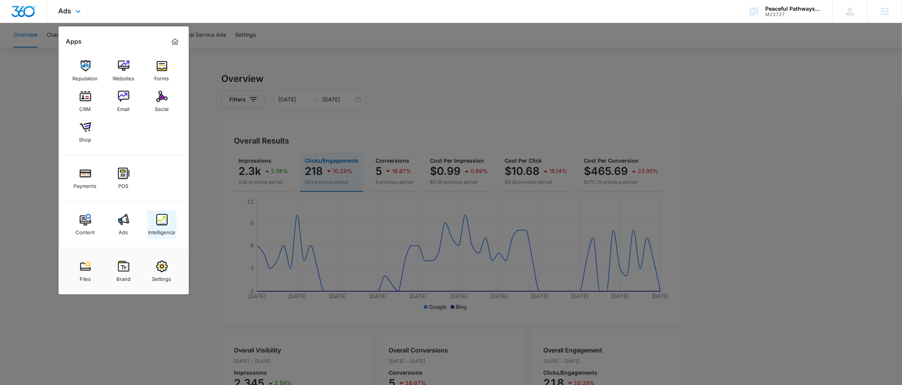  Describe the element at coordinates (162, 230) in the screenshot. I see `div: Intelligence` at that location.